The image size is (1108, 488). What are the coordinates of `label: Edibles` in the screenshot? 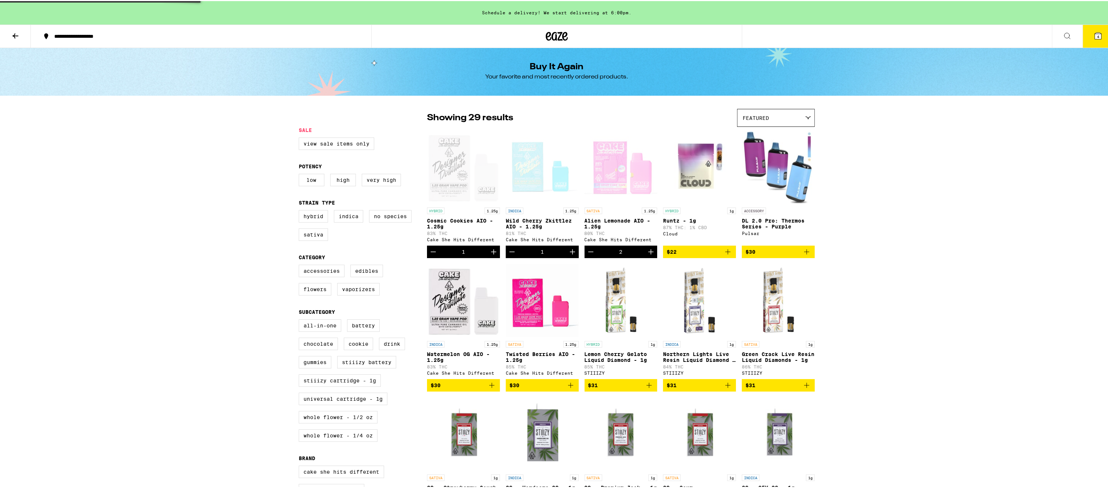 It's located at (367, 270).